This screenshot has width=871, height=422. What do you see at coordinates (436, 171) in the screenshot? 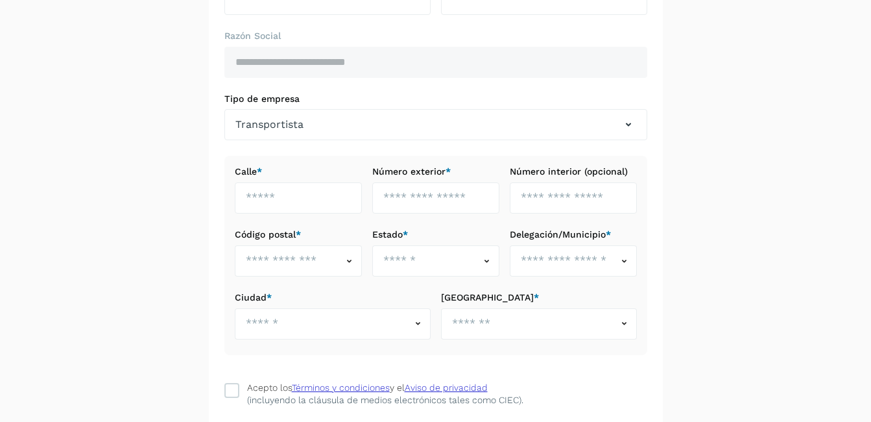
I see `label: Número exterior` at bounding box center [436, 171].